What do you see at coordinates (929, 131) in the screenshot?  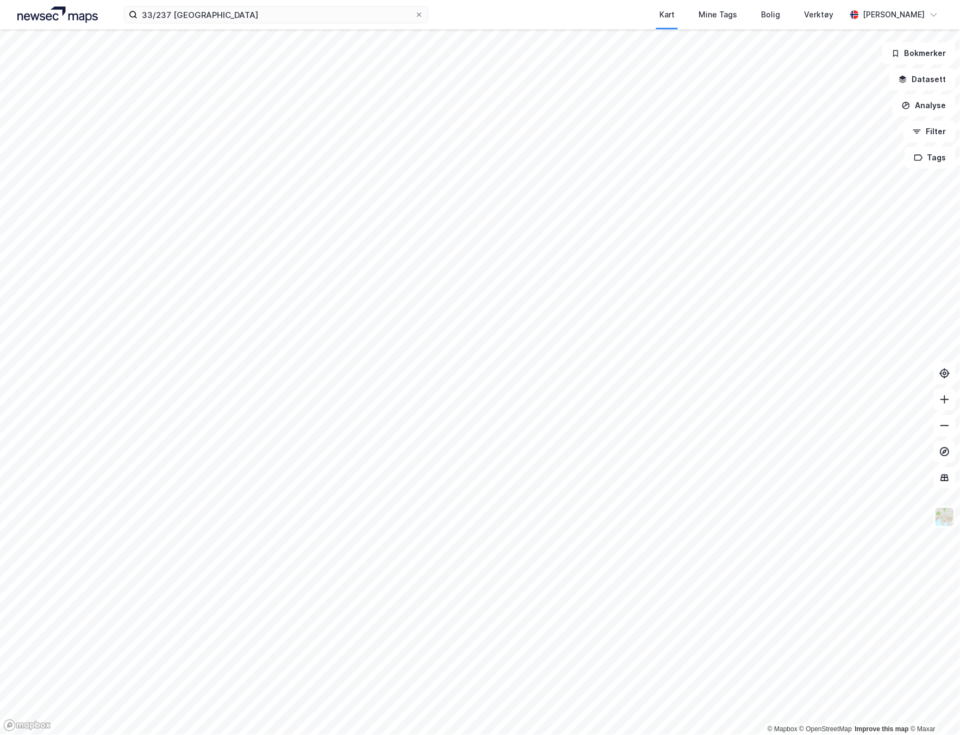 I see `button: Filter` at bounding box center [929, 131].